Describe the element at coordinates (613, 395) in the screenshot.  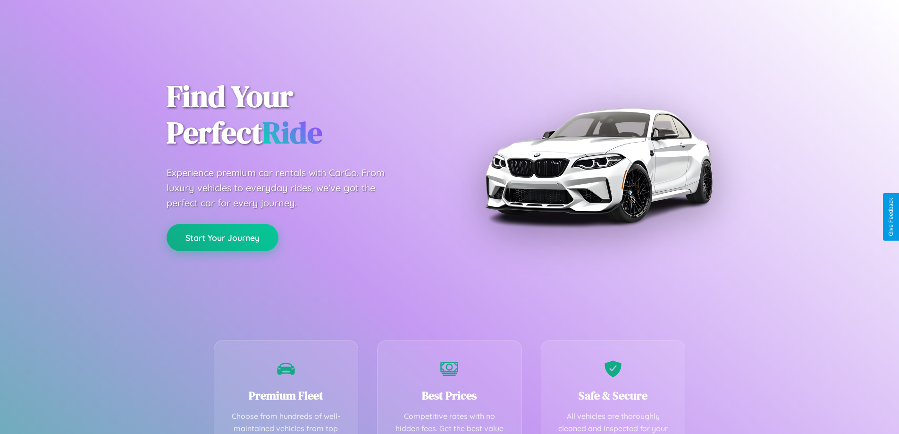
I see `h3: Safe & Secure` at that location.